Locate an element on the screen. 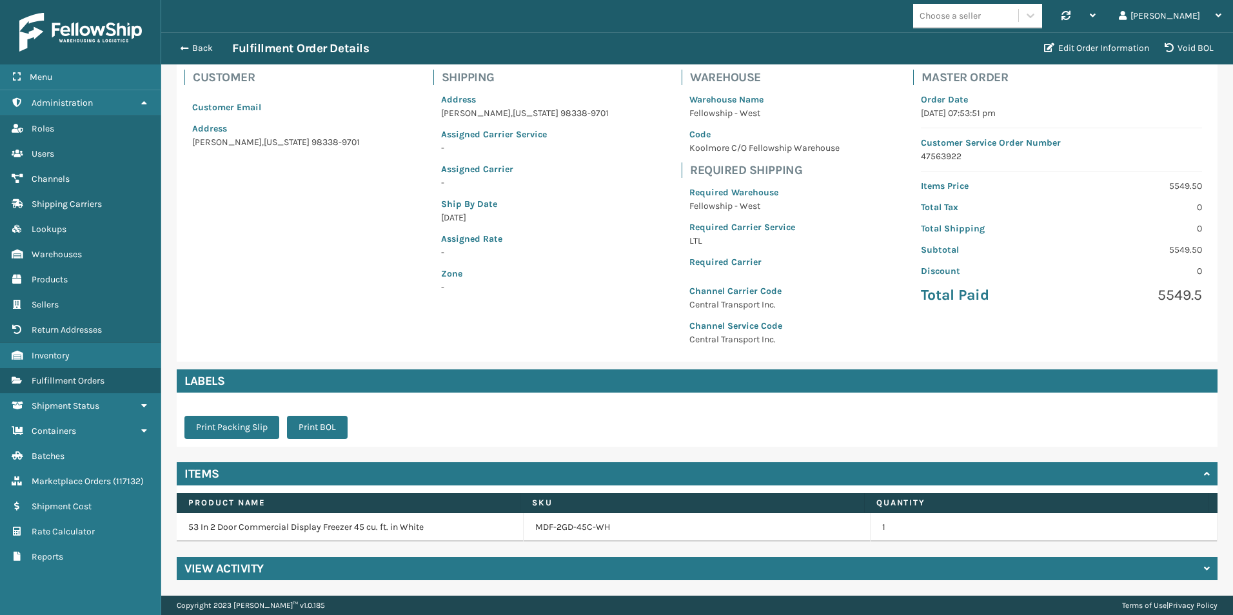 Image resolution: width=1233 pixels, height=615 pixels. button: Back is located at coordinates (203, 48).